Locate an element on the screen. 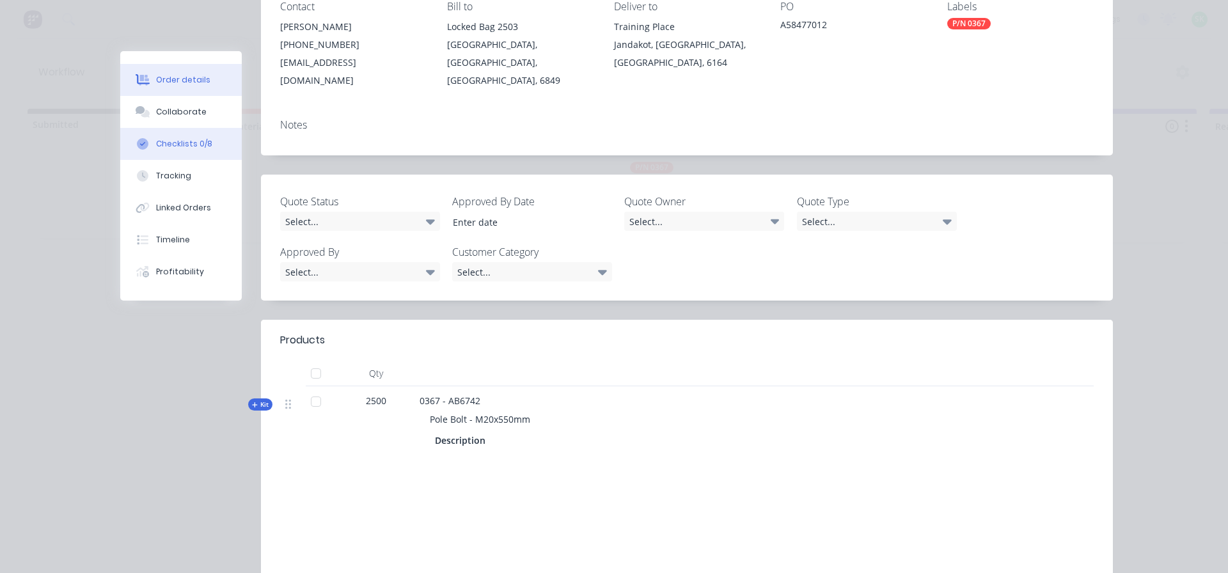 This screenshot has width=1228, height=573. label: Customer Category is located at coordinates (532, 252).